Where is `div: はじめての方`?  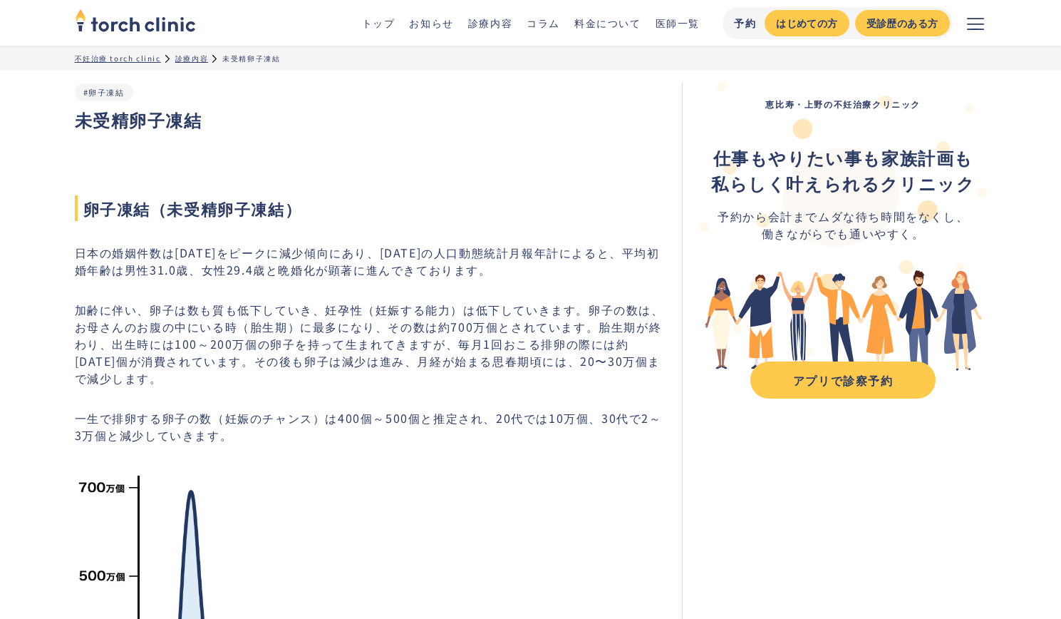
div: はじめての方 is located at coordinates (807, 23).